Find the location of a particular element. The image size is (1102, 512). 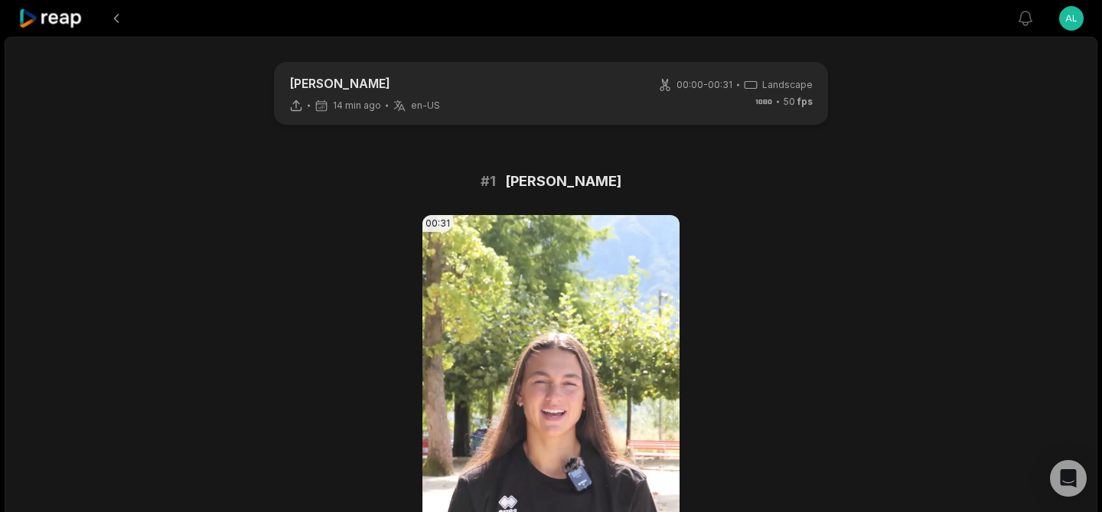

div: Open Intercom Messenger is located at coordinates (1068, 478).